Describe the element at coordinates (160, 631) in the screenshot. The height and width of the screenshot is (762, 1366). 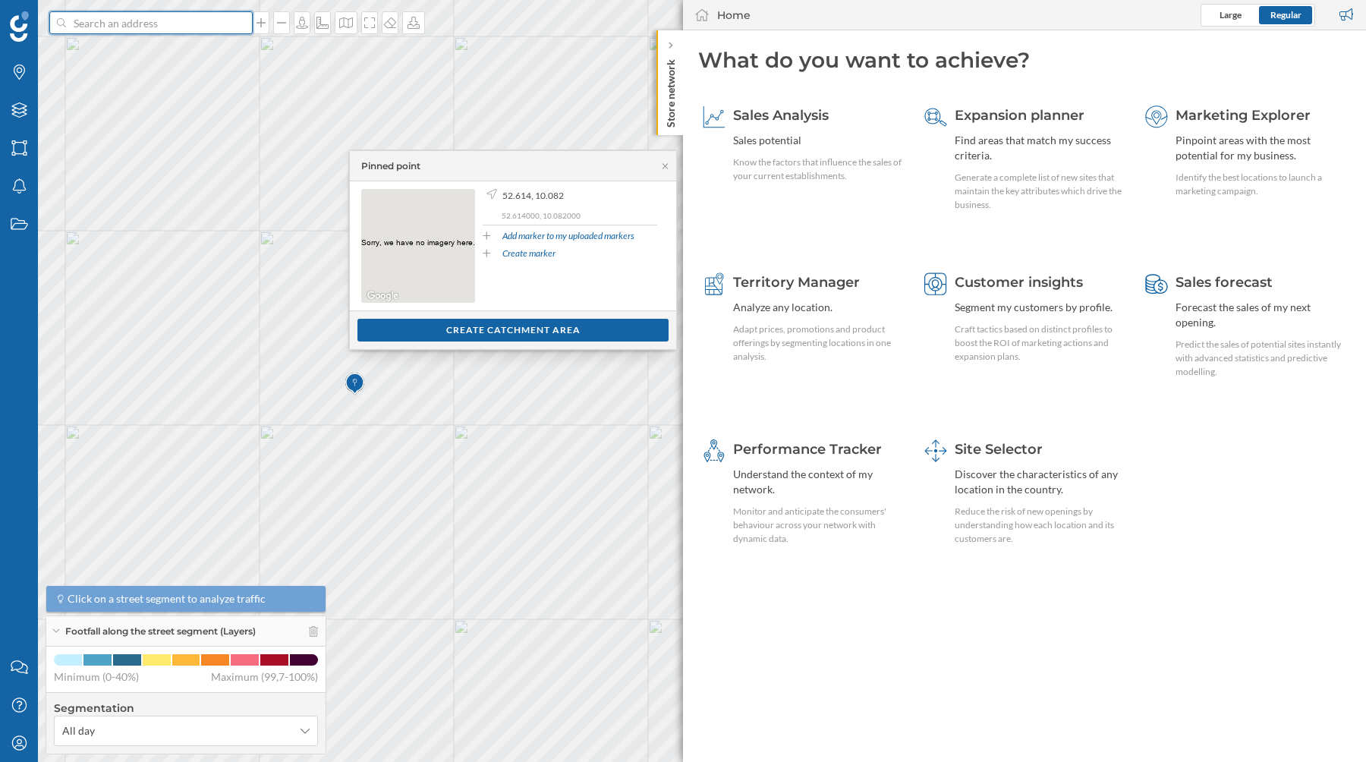
I see `span: Footfall along the street segment (Layers)` at that location.